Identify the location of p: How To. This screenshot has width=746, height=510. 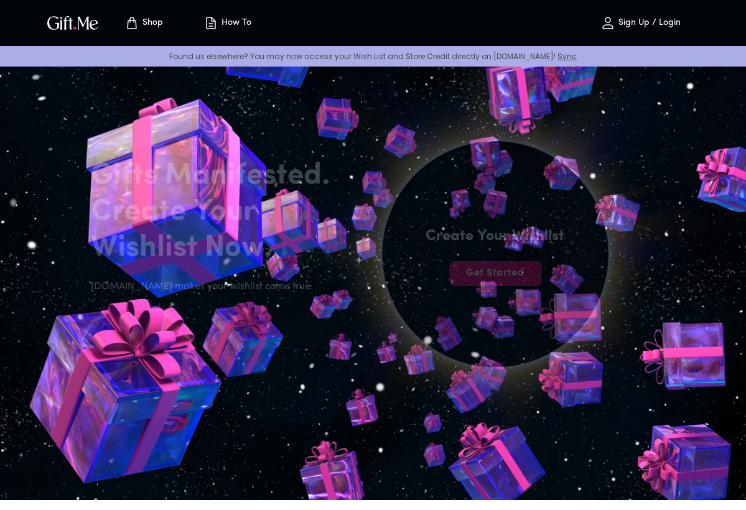
(235, 23).